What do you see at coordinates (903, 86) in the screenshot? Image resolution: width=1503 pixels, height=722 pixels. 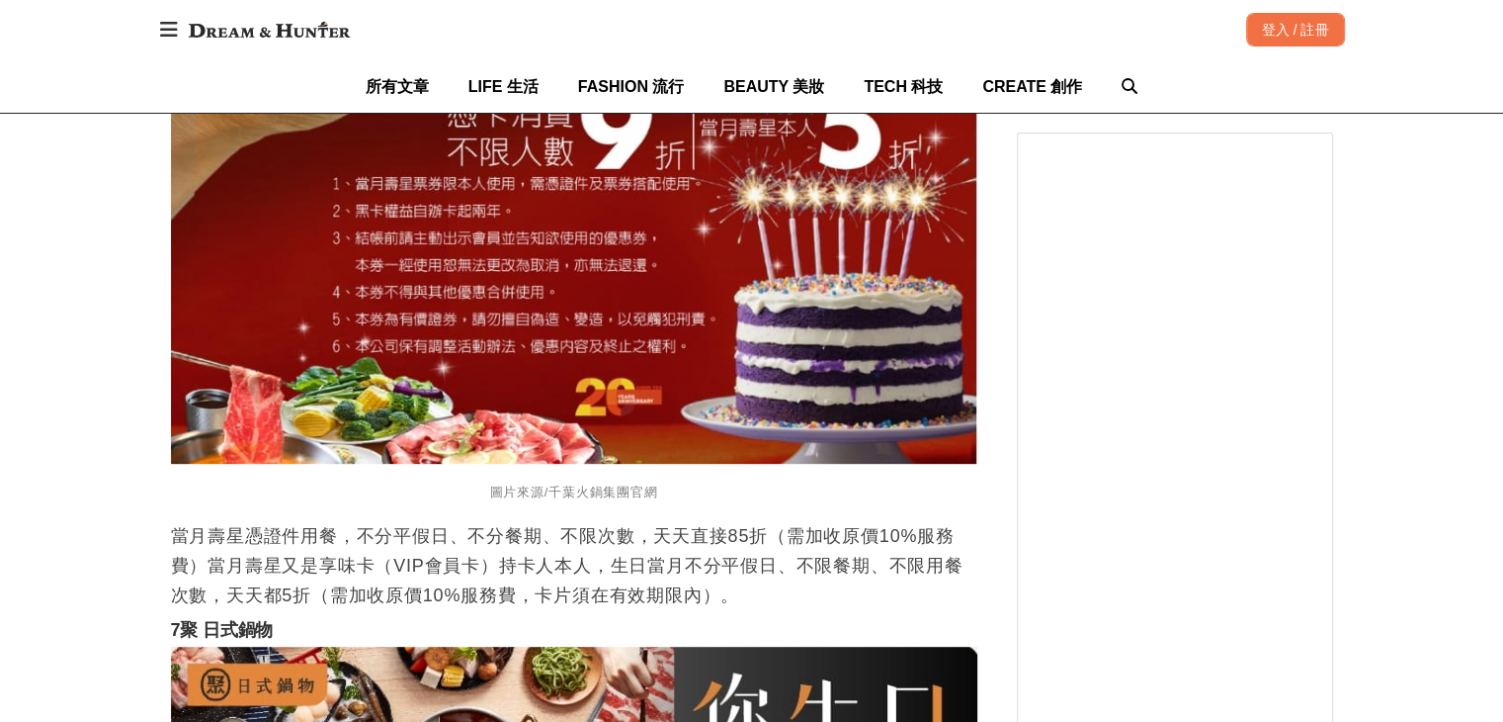 I see `a: TECH 科技` at bounding box center [903, 86].